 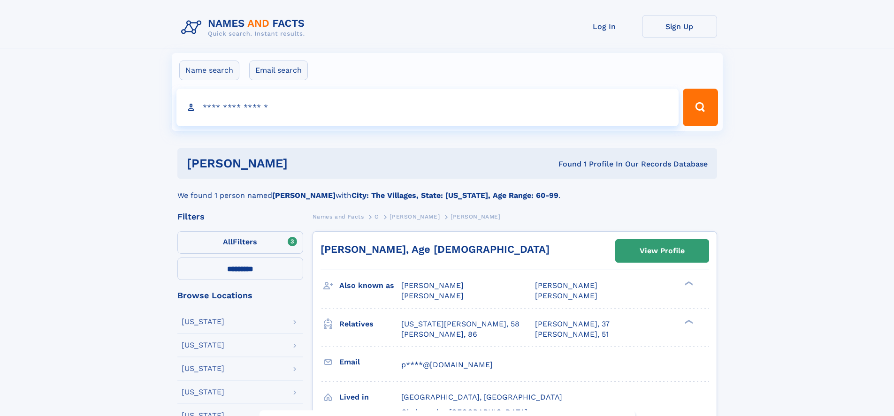 What do you see at coordinates (228, 242) in the screenshot?
I see `span: All` at bounding box center [228, 242].